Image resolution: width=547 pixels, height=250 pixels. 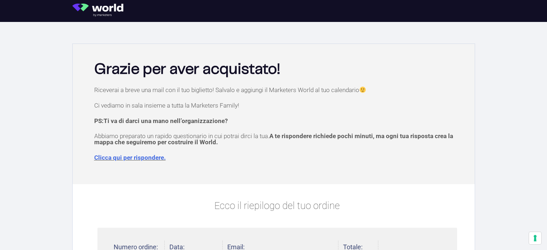 What do you see at coordinates (277, 139) in the screenshot?
I see `p: Abbiamo preparato un rapido questionario in cui potrai dirci la tua.` at bounding box center [277, 139].